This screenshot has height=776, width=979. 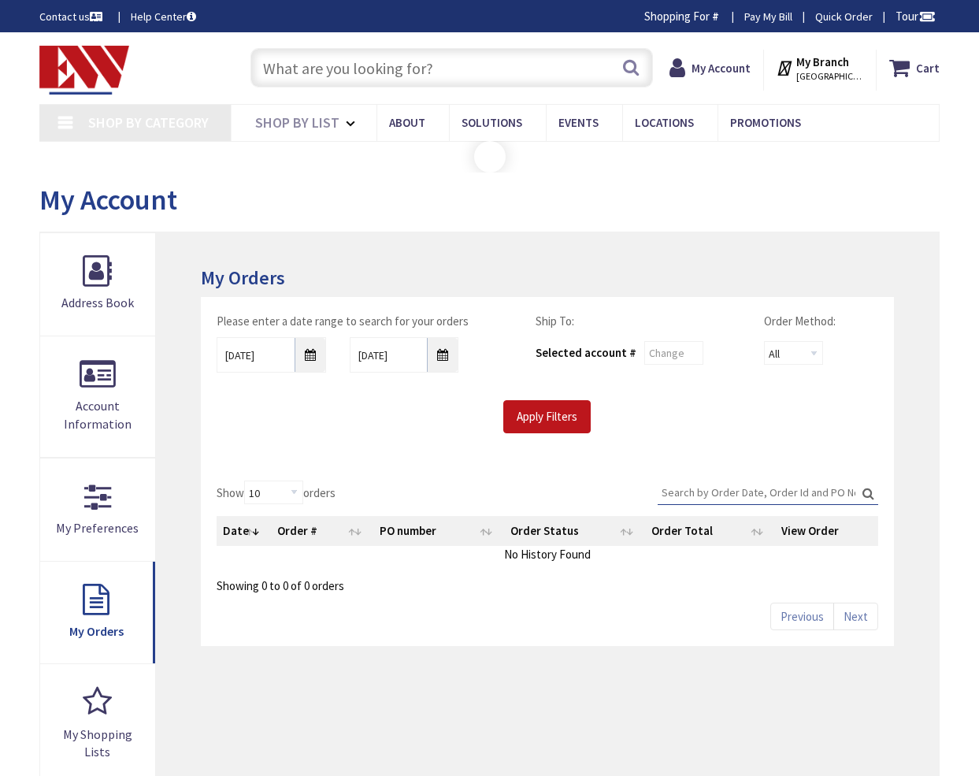 I want to click on span: My Account, so click(x=108, y=199).